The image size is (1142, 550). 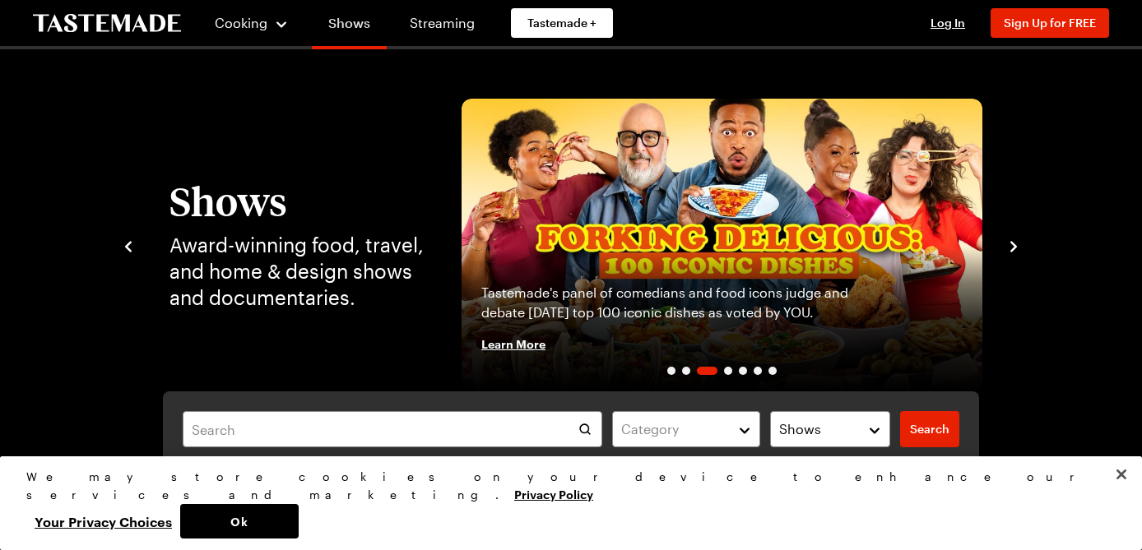 I want to click on button: Close, so click(x=1122, y=475).